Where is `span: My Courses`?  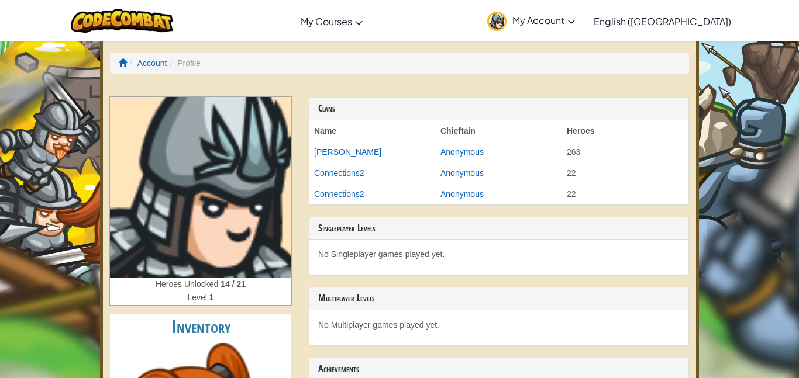 span: My Courses is located at coordinates (326, 21).